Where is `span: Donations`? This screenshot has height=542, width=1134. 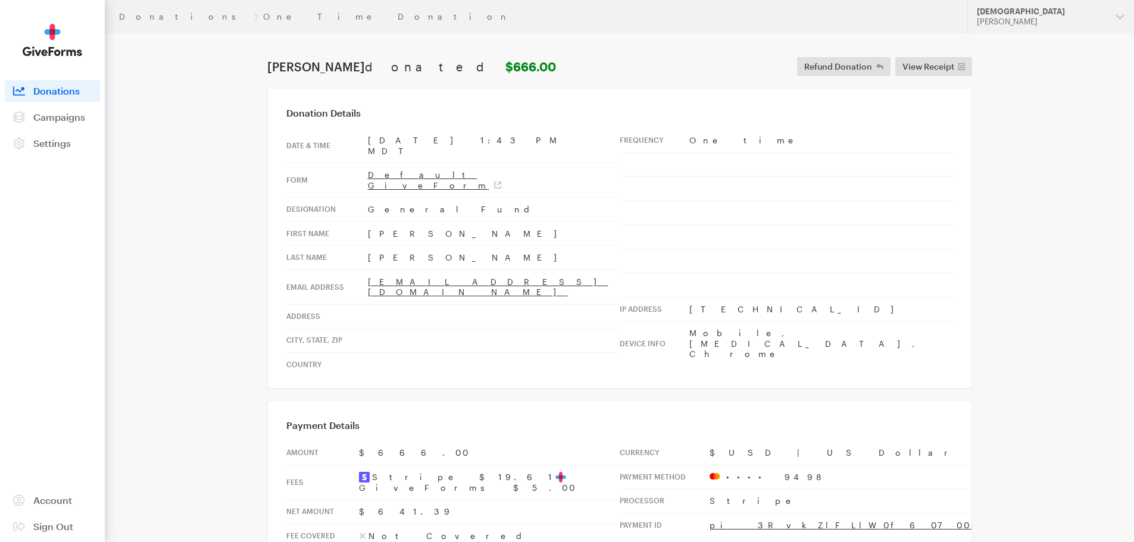
span: Donations is located at coordinates (57, 90).